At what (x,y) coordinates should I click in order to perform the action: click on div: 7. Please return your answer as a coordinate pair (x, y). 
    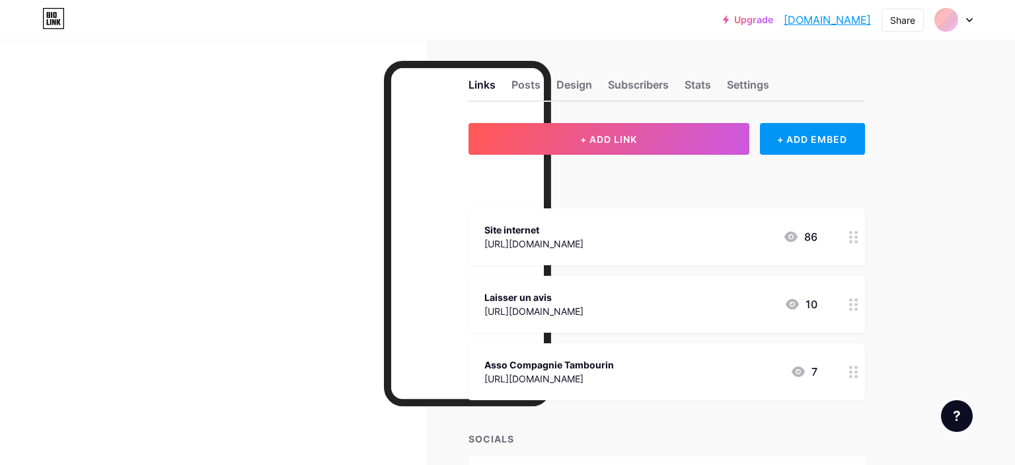
    Looking at the image, I should click on (804, 371).